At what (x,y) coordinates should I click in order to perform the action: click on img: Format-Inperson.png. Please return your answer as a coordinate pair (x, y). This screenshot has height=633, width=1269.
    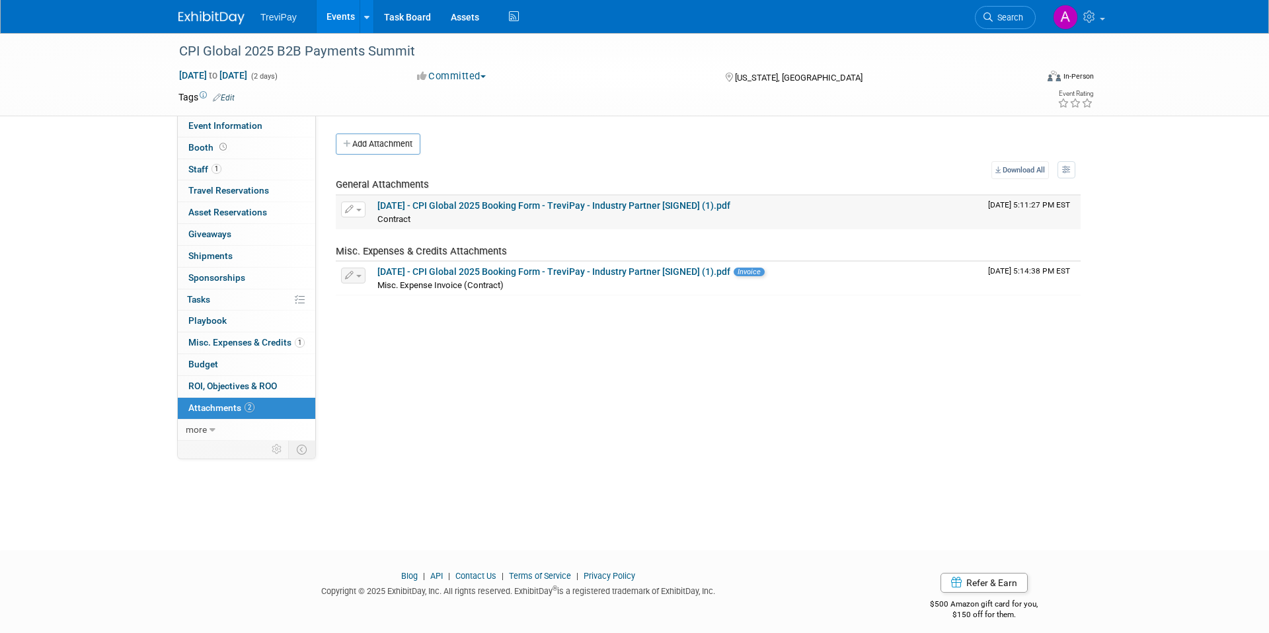
    Looking at the image, I should click on (1054, 76).